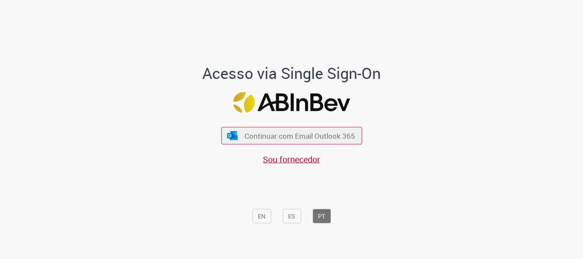 Image resolution: width=583 pixels, height=259 pixels. What do you see at coordinates (291, 102) in the screenshot?
I see `img: Logo ABInBev` at bounding box center [291, 102].